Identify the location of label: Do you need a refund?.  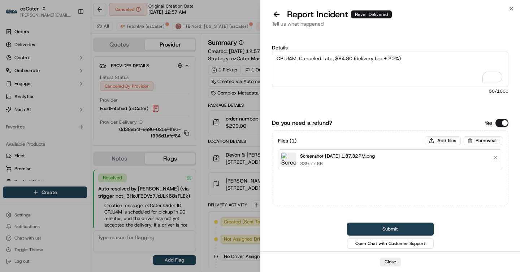
(302, 123).